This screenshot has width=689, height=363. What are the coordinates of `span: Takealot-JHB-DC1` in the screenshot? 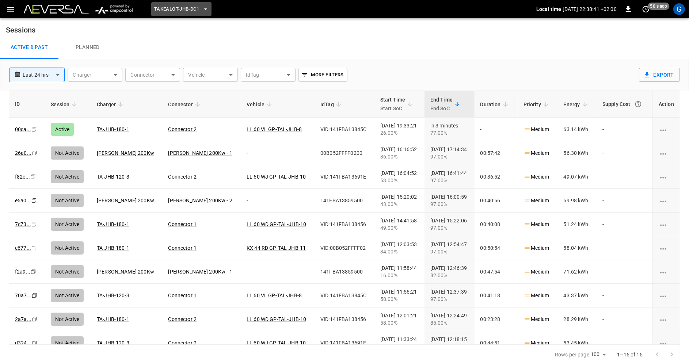 It's located at (176, 9).